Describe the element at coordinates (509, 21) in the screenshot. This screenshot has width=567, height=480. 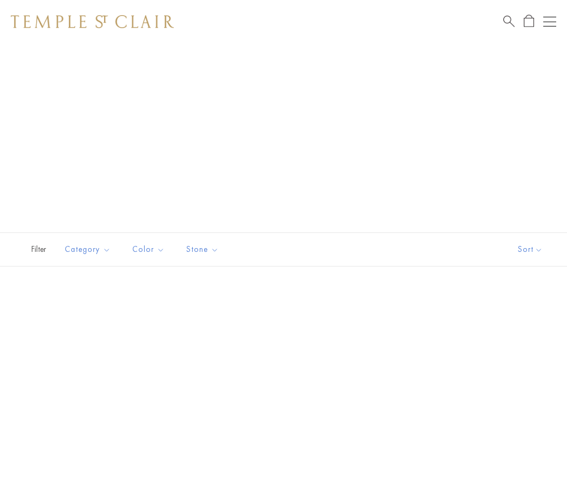
I see `a: Search` at that location.